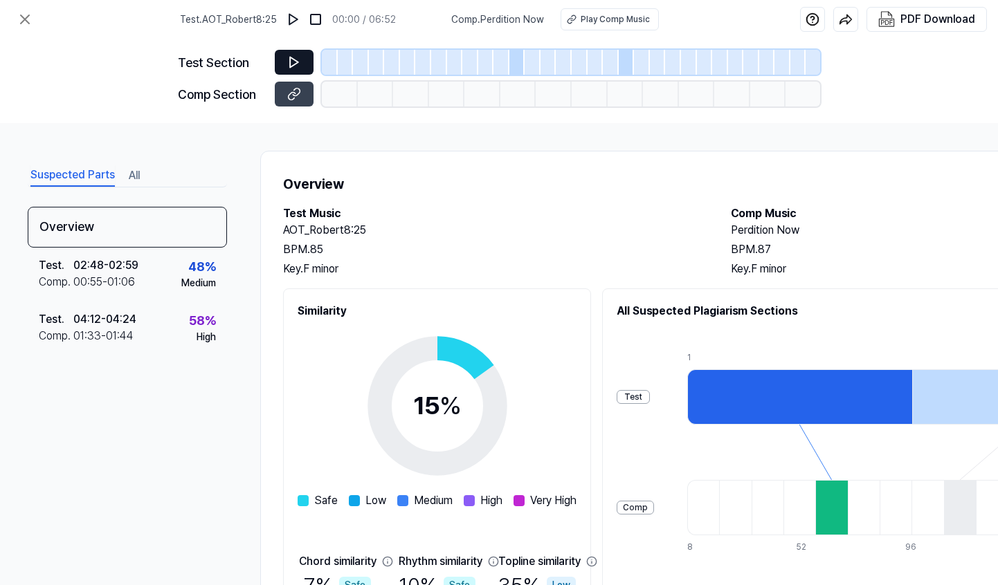 This screenshot has height=585, width=998. I want to click on button: PDF Download, so click(927, 19).